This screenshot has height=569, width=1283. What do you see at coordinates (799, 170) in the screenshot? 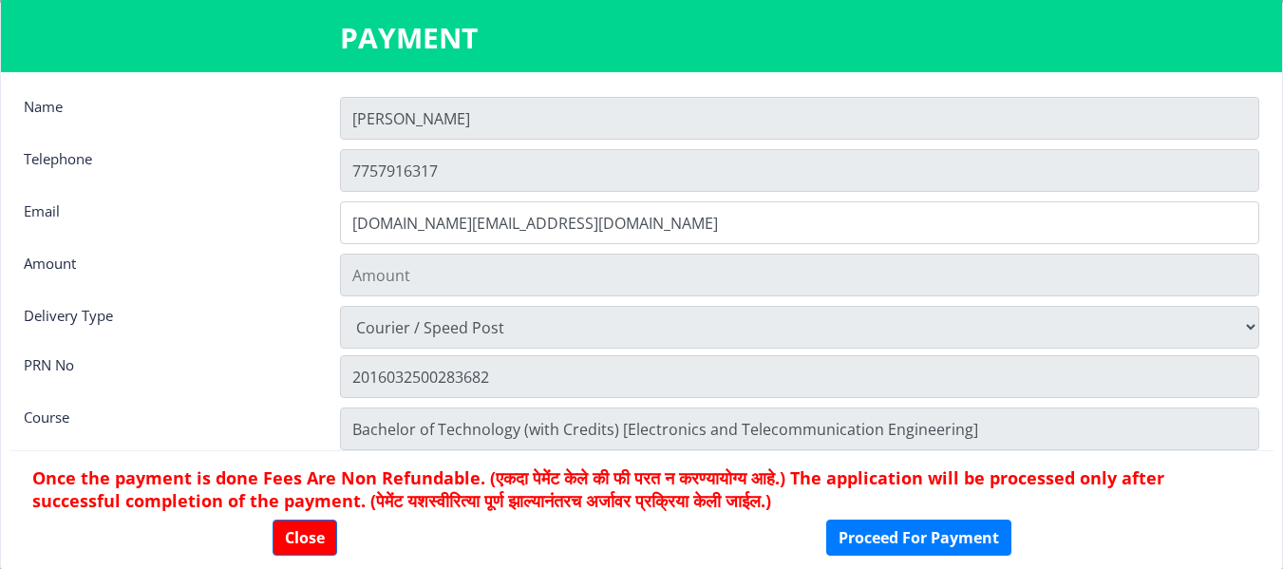
I see `input: Telephone` at bounding box center [799, 170].